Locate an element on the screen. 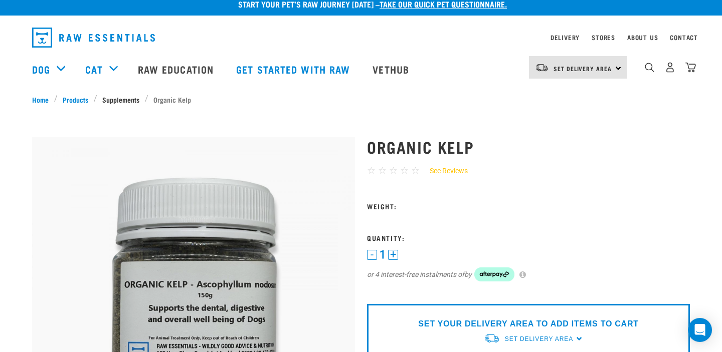  a: Vethub is located at coordinates (392, 69).